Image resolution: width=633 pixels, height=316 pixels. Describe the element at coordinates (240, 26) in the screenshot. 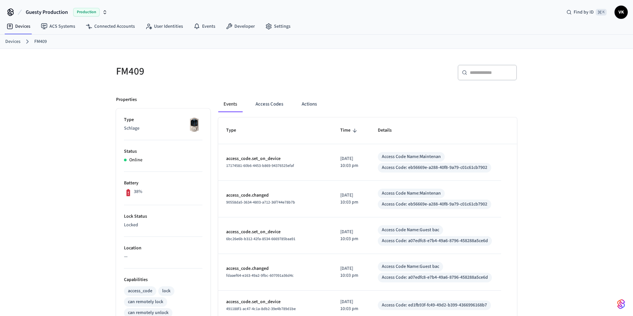

I see `a: Developer` at that location.